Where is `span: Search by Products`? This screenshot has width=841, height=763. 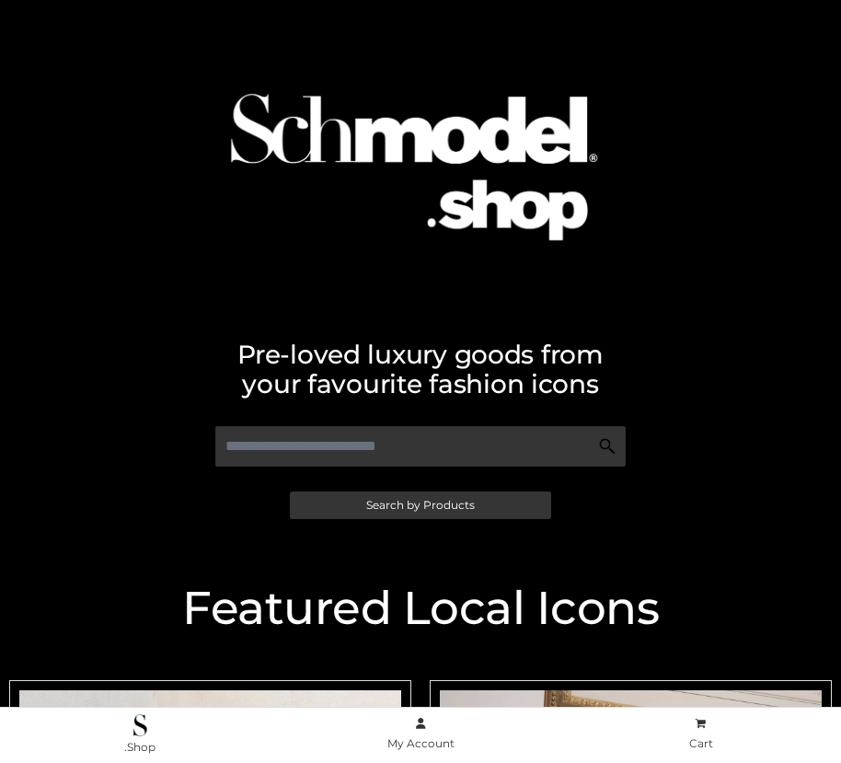 span: Search by Products is located at coordinates (420, 505).